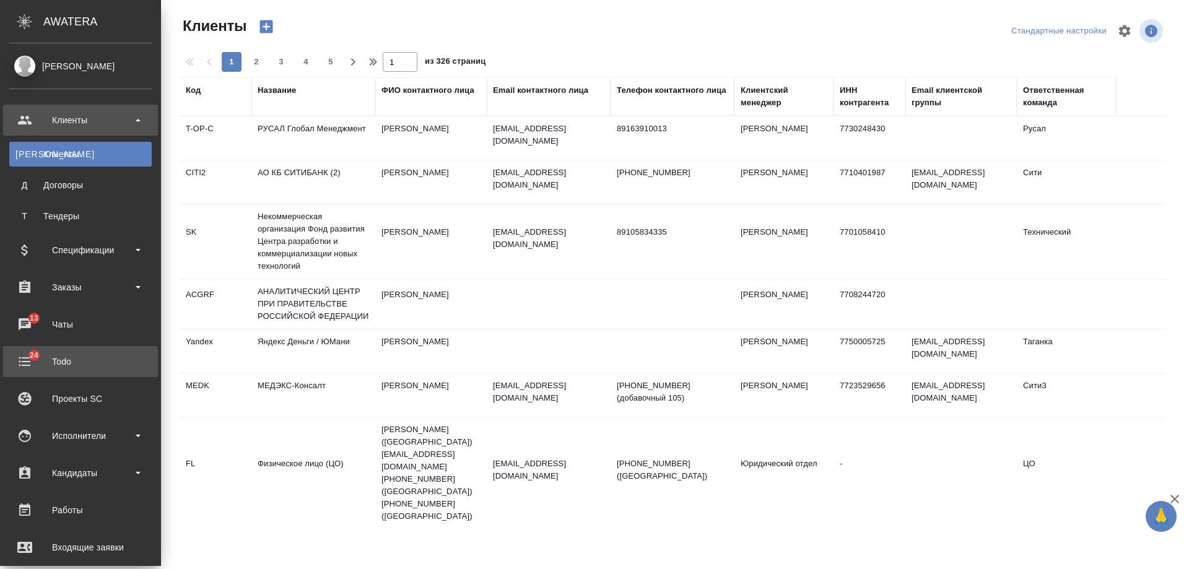  I want to click on div: AWATERA, so click(102, 22).